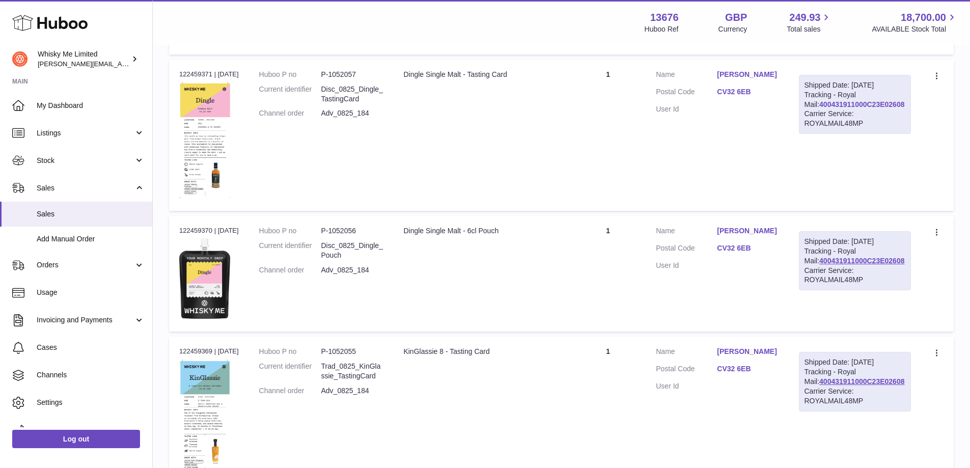 This screenshot has width=970, height=468. What do you see at coordinates (809, 29) in the screenshot?
I see `span: Total sales` at bounding box center [809, 29].